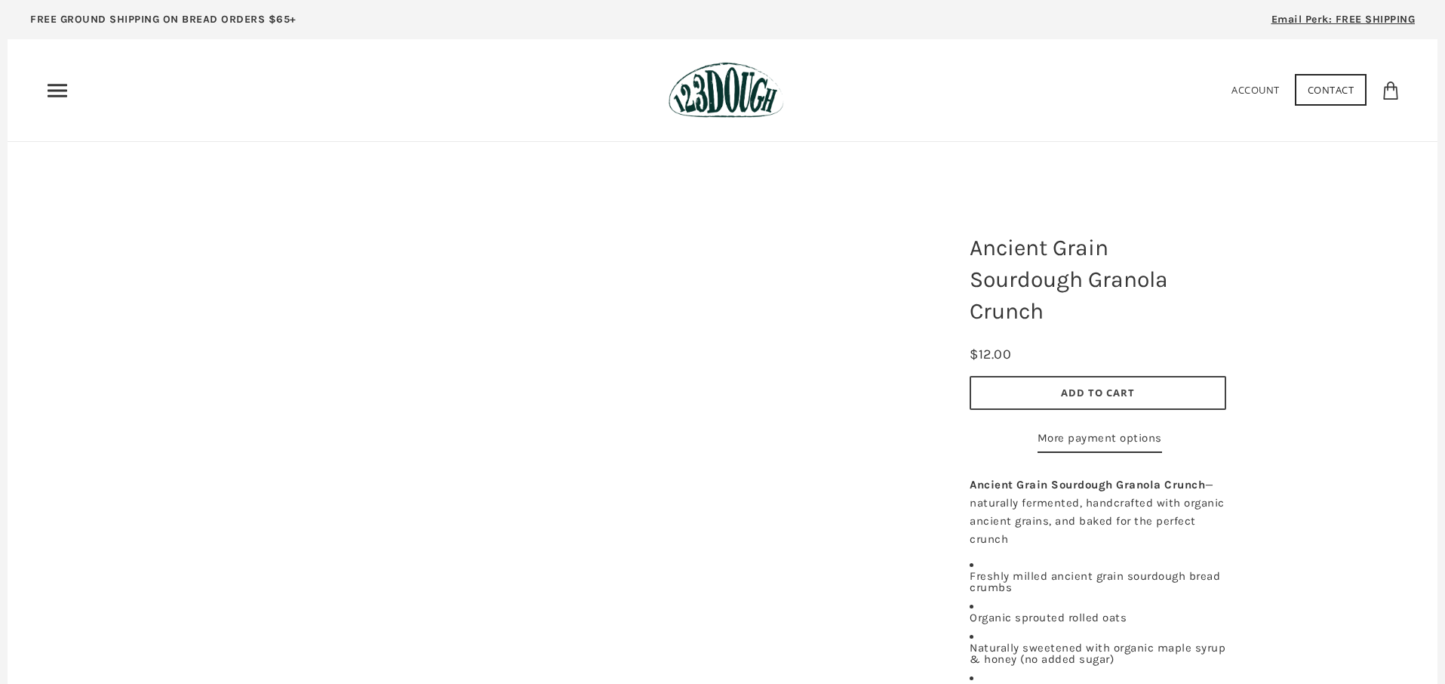 This screenshot has width=1445, height=684. I want to click on span: Freshly milled ancient grain sourdough bread crumbs, so click(1095, 581).